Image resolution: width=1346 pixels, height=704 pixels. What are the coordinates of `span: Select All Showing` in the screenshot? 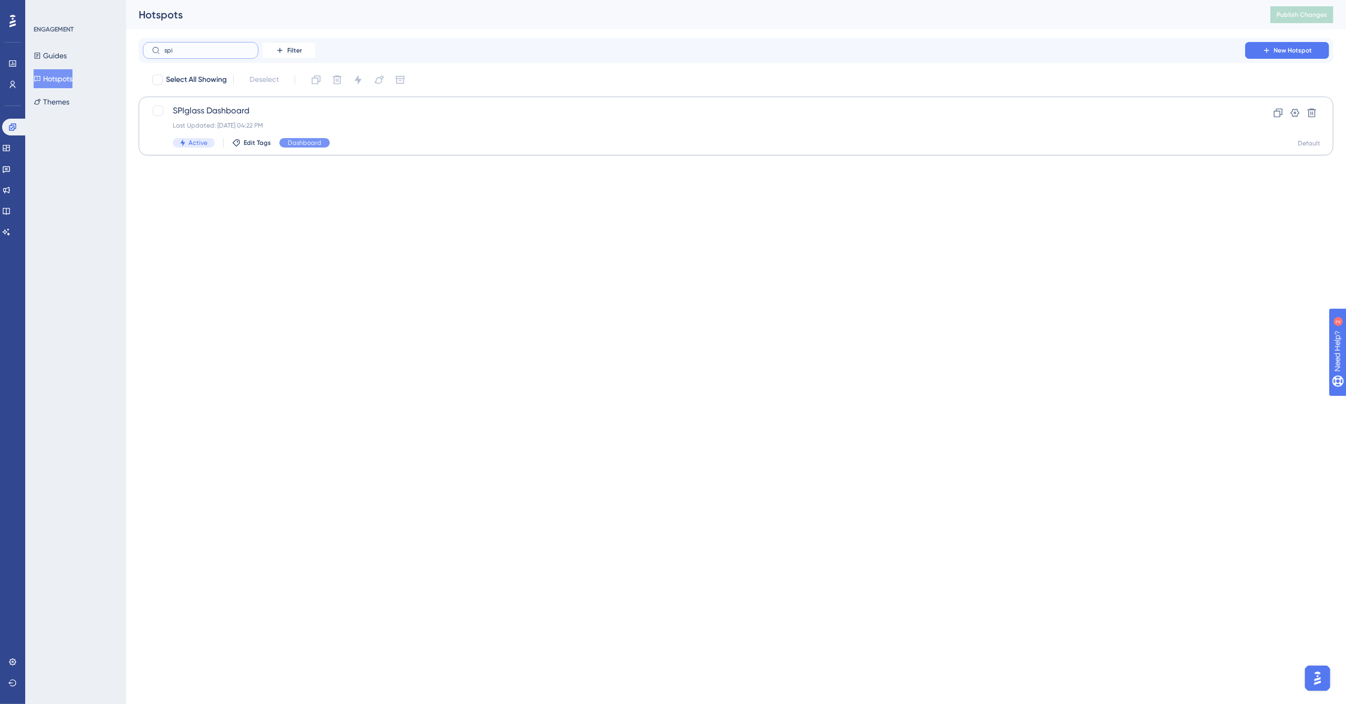 It's located at (196, 80).